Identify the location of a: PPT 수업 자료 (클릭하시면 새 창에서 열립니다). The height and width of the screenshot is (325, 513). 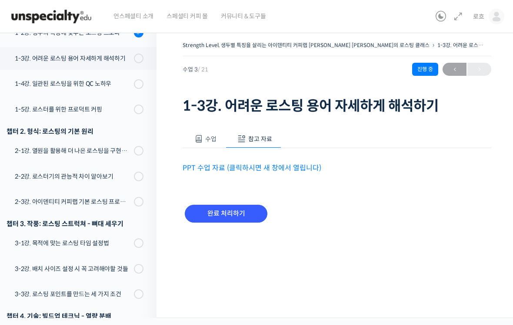
(252, 167).